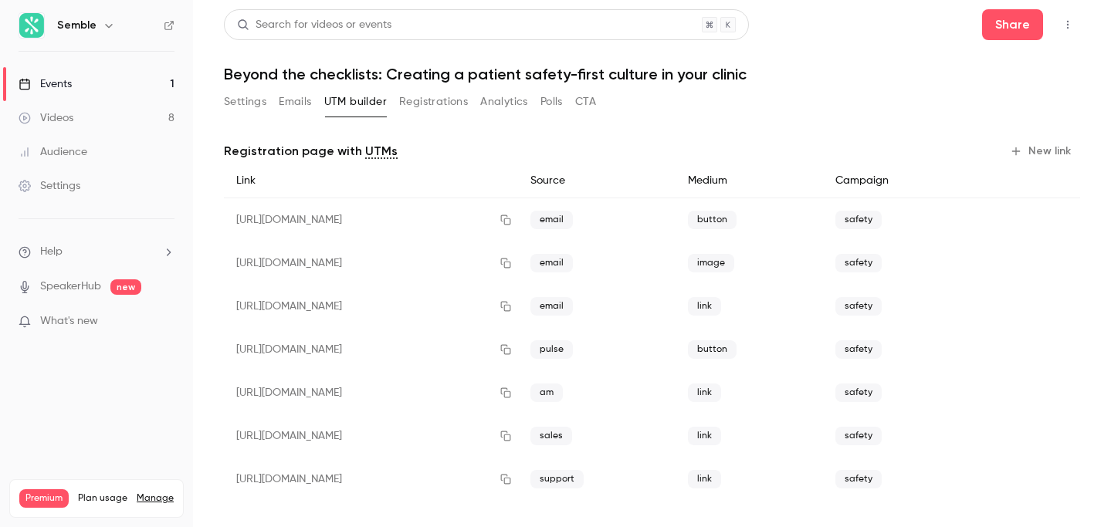  Describe the element at coordinates (551, 102) in the screenshot. I see `button: Polls` at that location.